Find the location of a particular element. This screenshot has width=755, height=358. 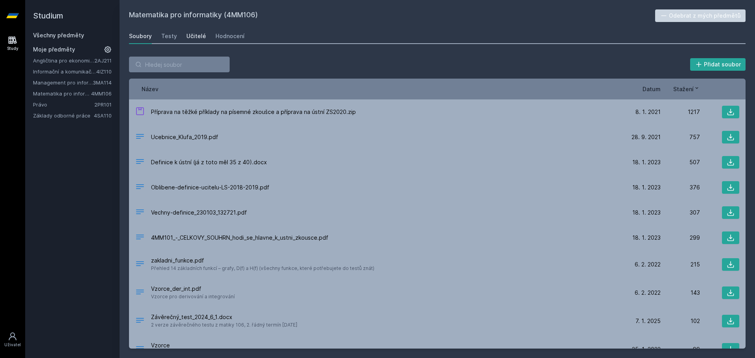

div: 99 is located at coordinates (680, 350).